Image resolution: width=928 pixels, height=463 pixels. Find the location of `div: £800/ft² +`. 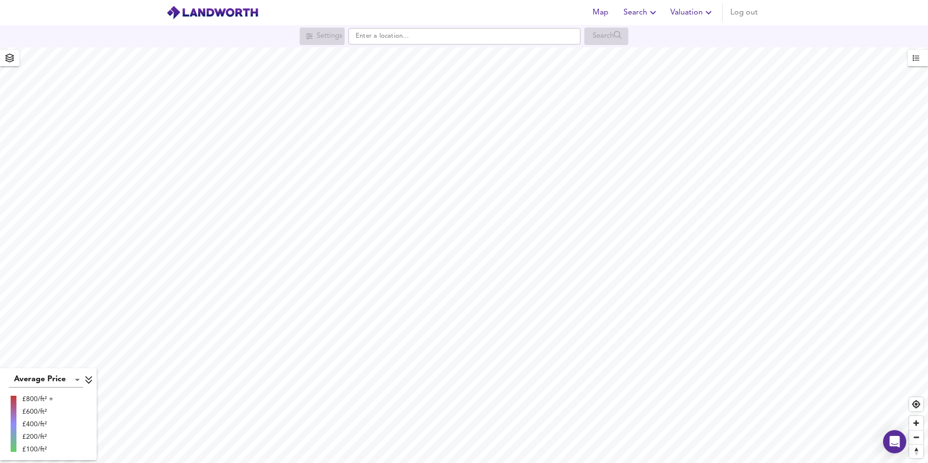

div: £800/ft² + is located at coordinates (38, 399).